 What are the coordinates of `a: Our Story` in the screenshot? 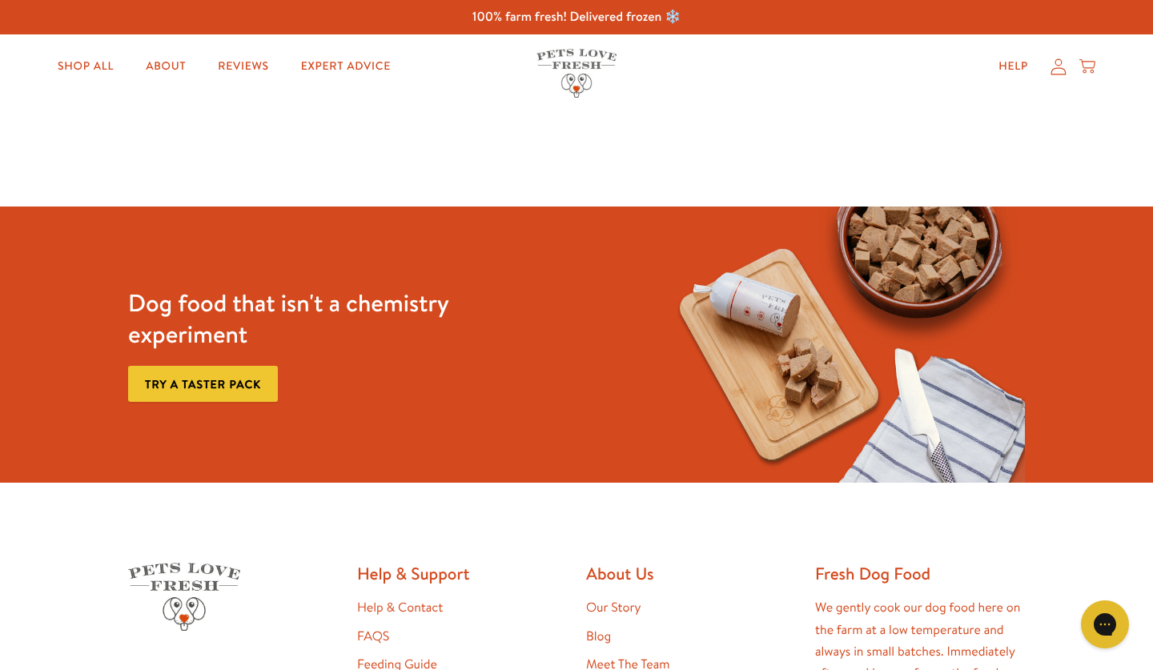 It's located at (613, 608).